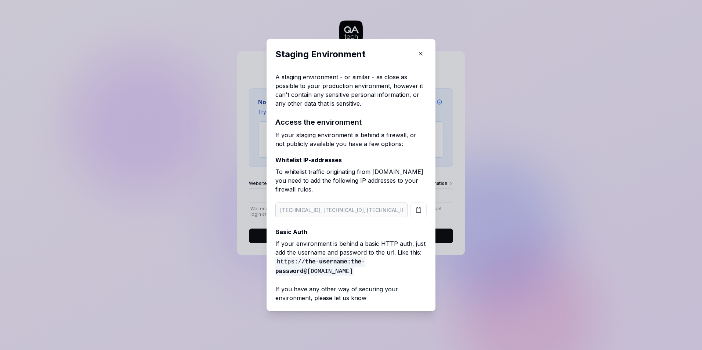  What do you see at coordinates (418, 210) in the screenshot?
I see `button: Copy` at bounding box center [418, 210].